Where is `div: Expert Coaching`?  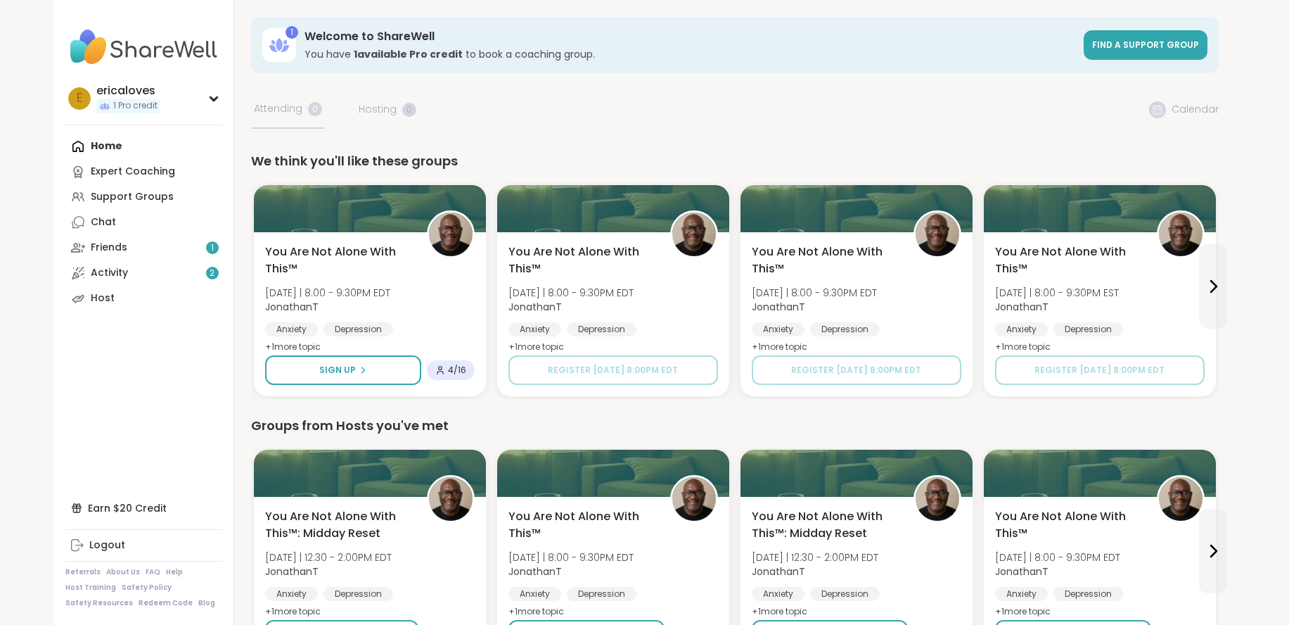
div: Expert Coaching is located at coordinates (133, 172).